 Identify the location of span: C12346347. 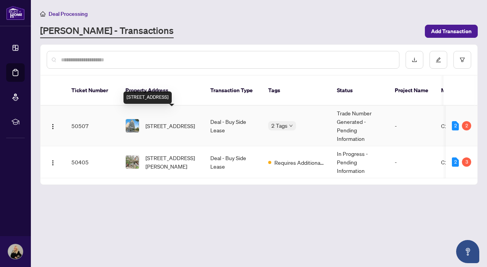
(457, 126).